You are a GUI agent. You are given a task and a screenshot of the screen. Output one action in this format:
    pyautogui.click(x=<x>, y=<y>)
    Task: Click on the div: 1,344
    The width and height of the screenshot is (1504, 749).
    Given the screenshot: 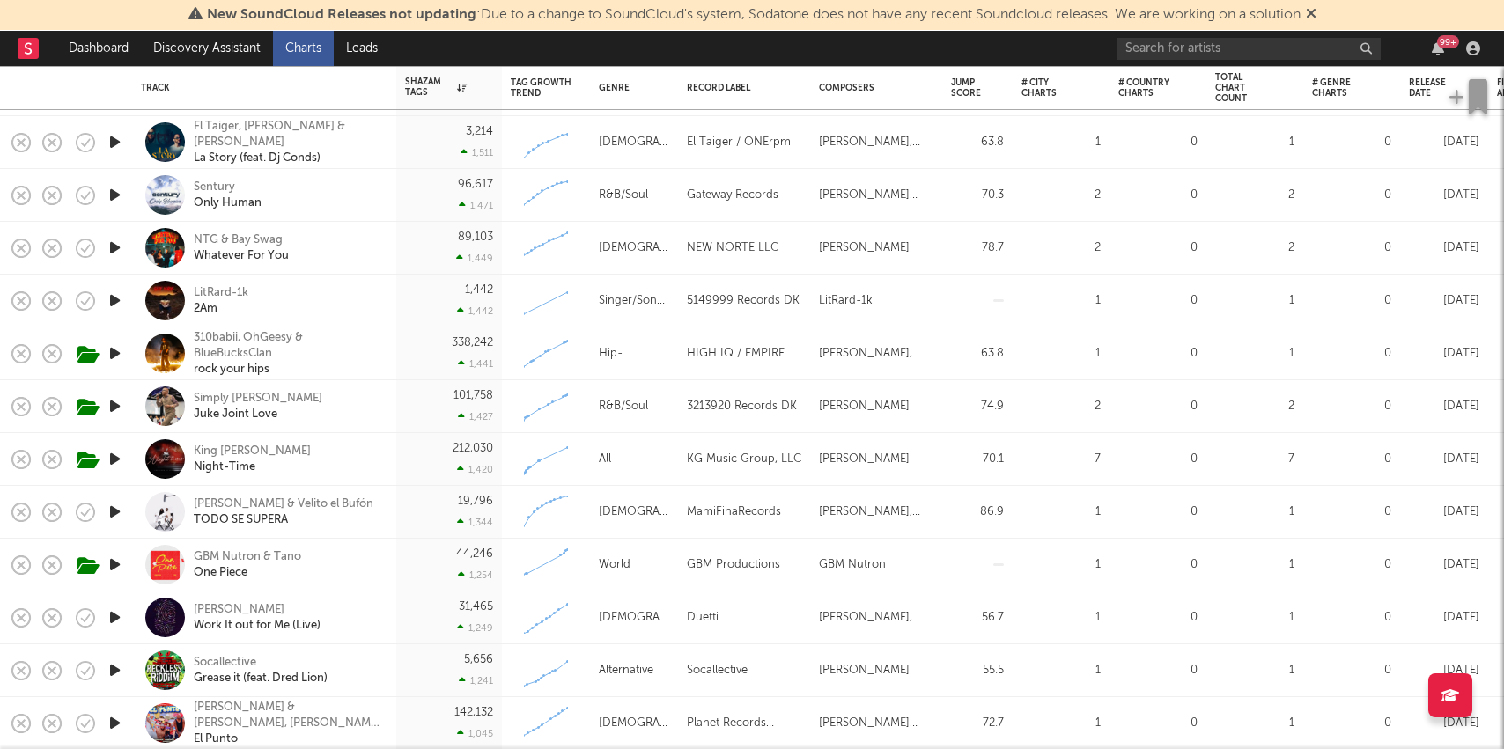 What is the action you would take?
    pyautogui.click(x=475, y=522)
    